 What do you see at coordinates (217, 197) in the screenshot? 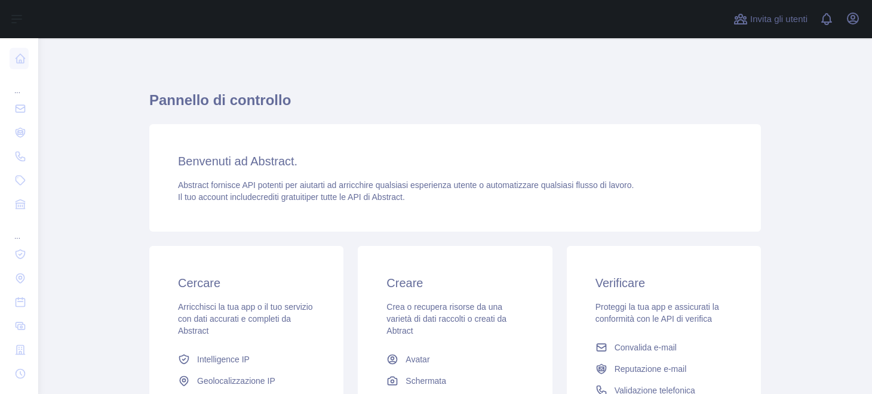
I see `font: Il tuo account include` at bounding box center [217, 197].